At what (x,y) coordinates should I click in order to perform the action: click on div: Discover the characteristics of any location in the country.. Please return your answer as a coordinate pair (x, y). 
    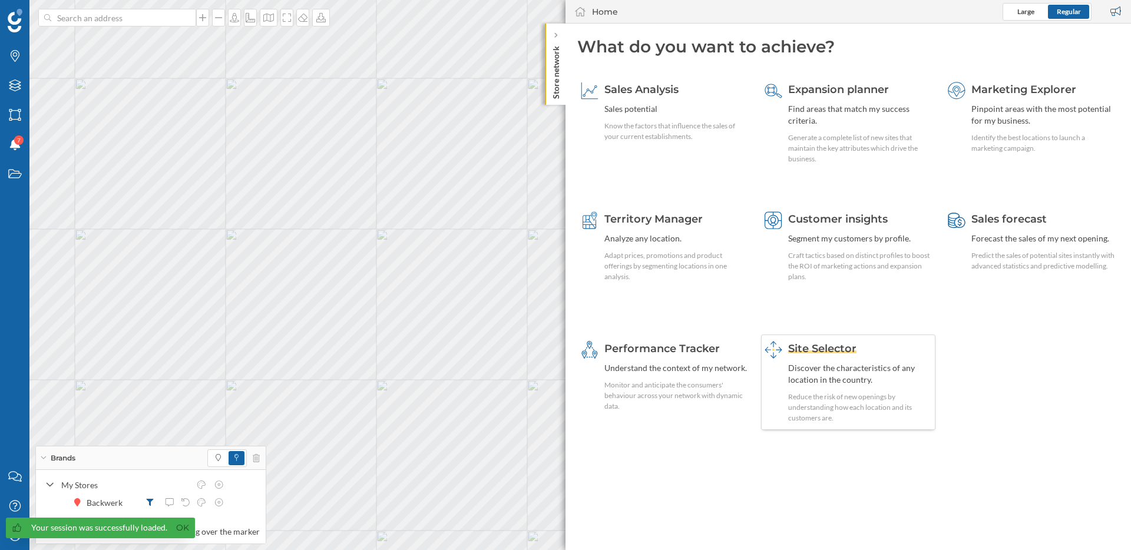
    Looking at the image, I should click on (860, 374).